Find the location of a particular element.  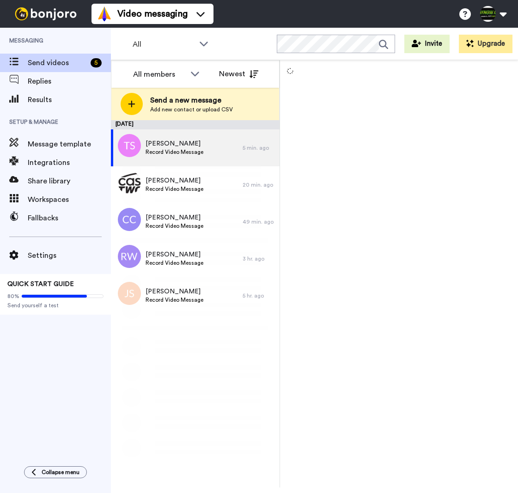

span: Send videos is located at coordinates (57, 63).